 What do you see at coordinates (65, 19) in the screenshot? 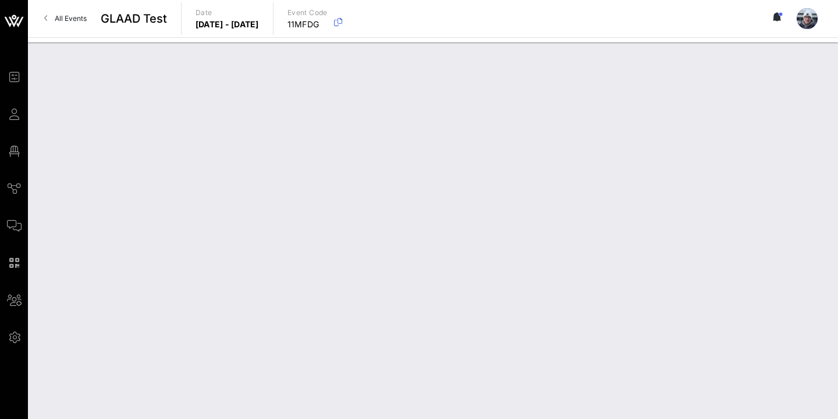
I see `a: All Events` at bounding box center [65, 19].